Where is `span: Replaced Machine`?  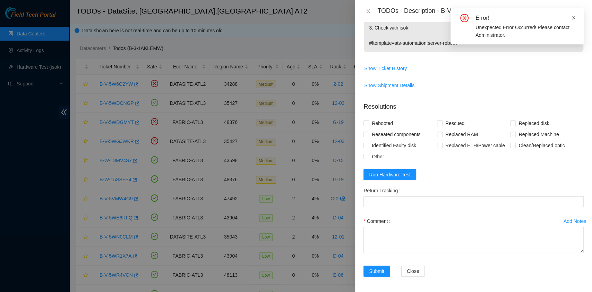 span: Replaced Machine is located at coordinates (539, 134).